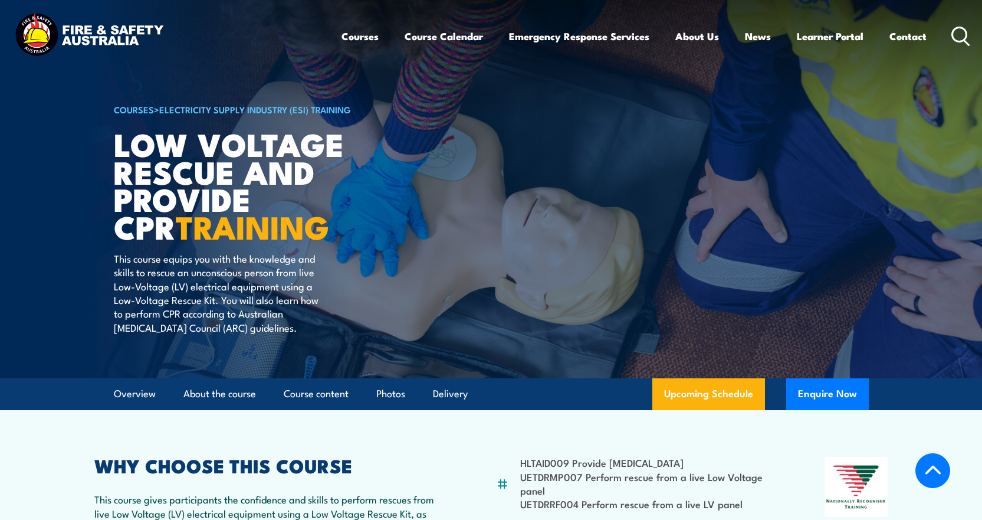 The height and width of the screenshot is (520, 982). I want to click on a: Upcoming Schedule, so click(708, 394).